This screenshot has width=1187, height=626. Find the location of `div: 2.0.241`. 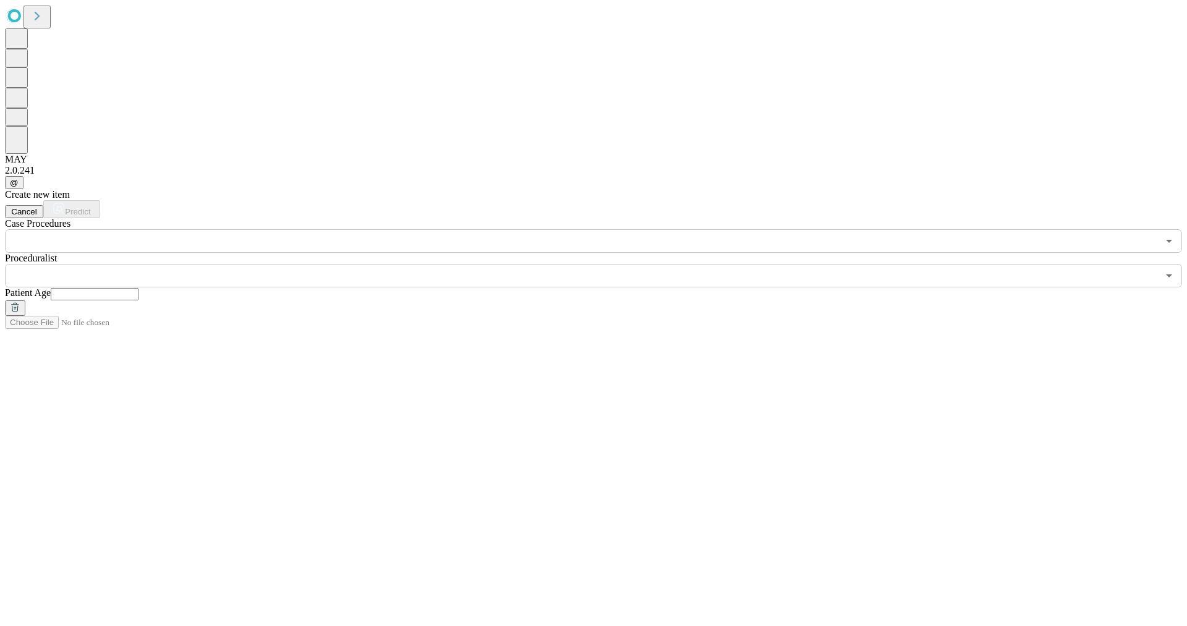

div: 2.0.241 is located at coordinates (594, 171).